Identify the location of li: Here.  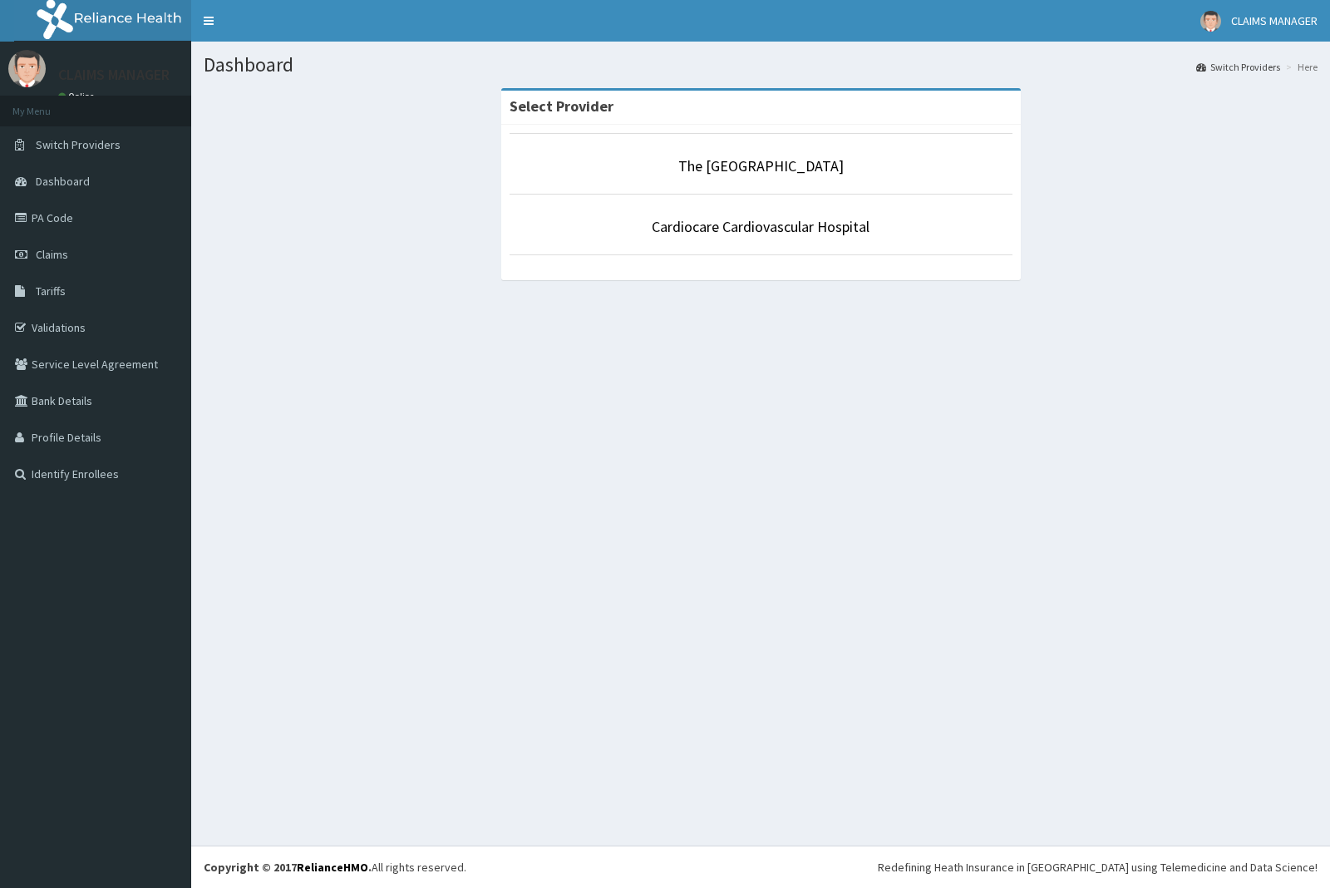
(1299, 67).